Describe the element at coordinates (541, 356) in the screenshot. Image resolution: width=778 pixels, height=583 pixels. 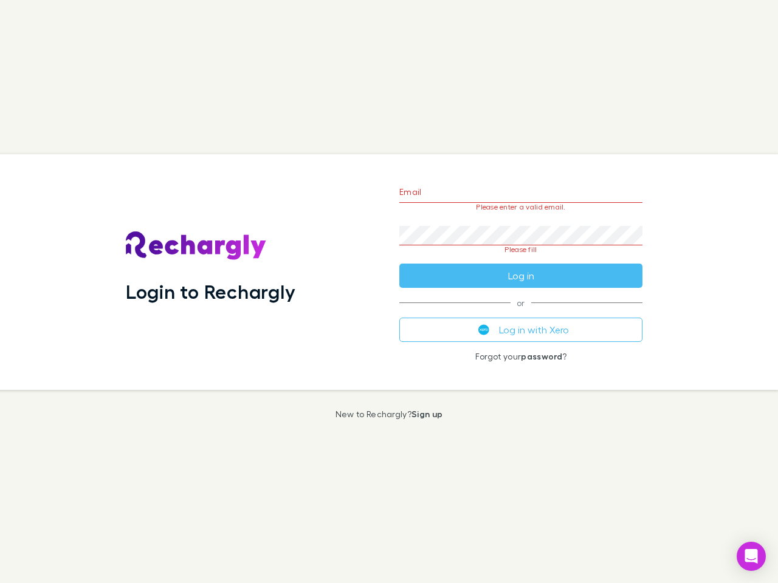
I see `a: password` at that location.